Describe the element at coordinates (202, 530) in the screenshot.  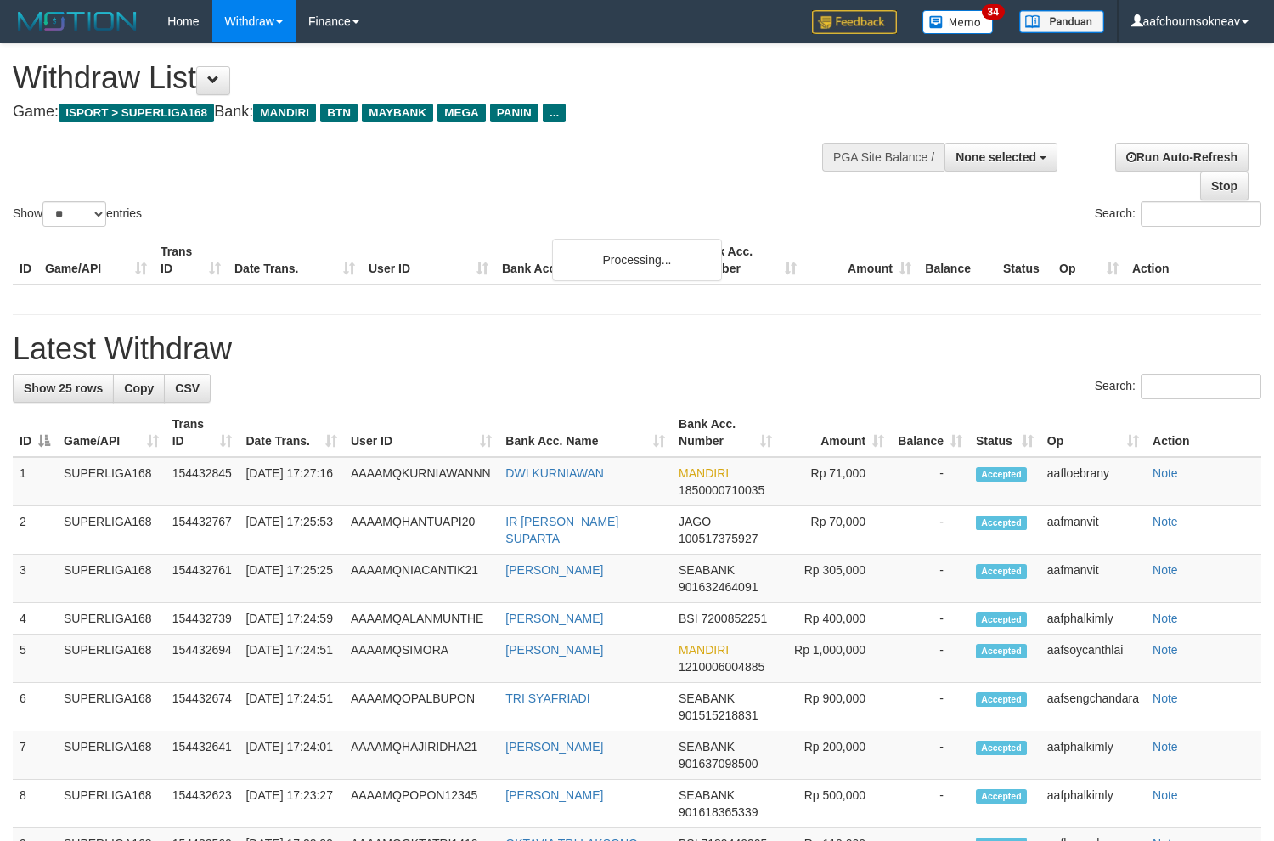
I see `td: 154432767` at that location.